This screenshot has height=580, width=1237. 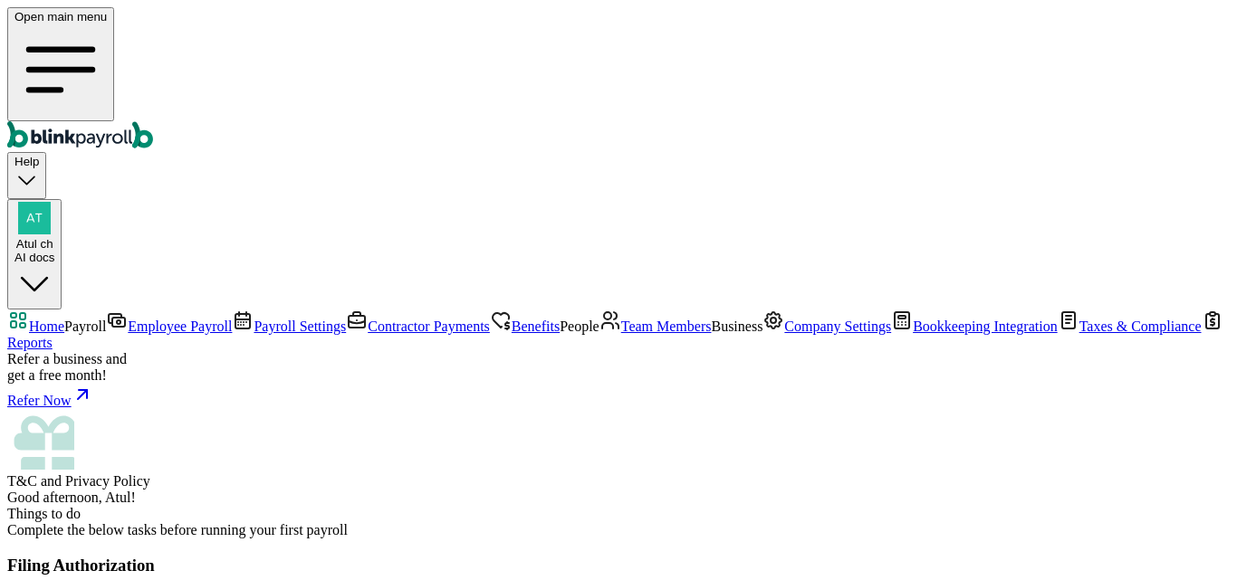 What do you see at coordinates (618, 80) in the screenshot?
I see `nav: Global` at bounding box center [618, 80].